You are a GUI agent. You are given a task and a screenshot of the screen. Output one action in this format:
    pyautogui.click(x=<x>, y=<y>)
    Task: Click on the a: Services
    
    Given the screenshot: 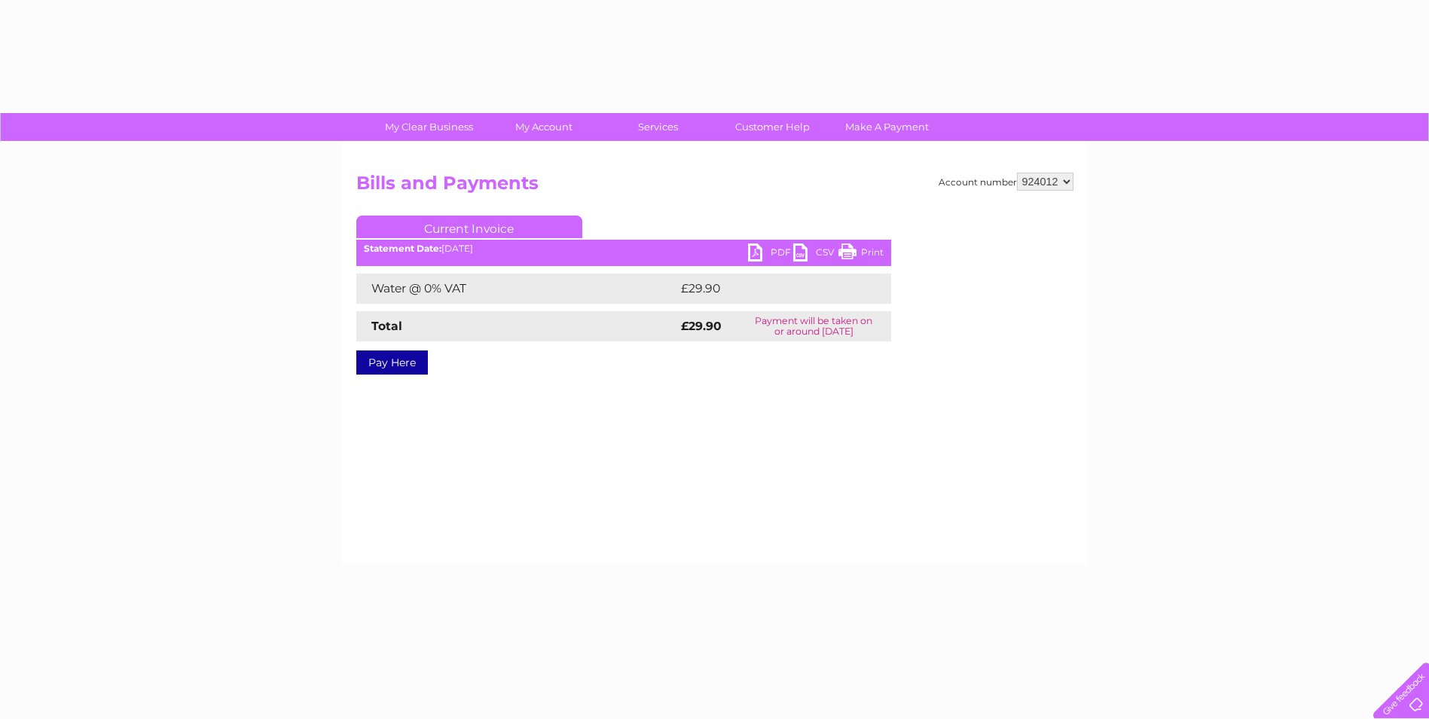 What is the action you would take?
    pyautogui.click(x=658, y=127)
    